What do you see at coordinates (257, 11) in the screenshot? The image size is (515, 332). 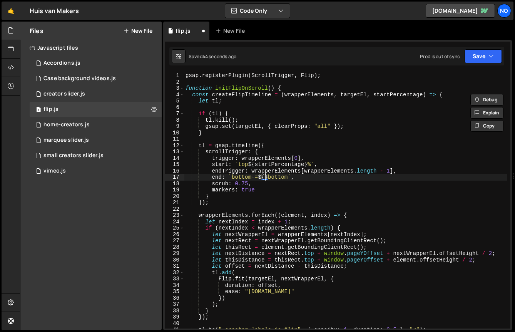 I see `button: Code Only` at bounding box center [257, 11].